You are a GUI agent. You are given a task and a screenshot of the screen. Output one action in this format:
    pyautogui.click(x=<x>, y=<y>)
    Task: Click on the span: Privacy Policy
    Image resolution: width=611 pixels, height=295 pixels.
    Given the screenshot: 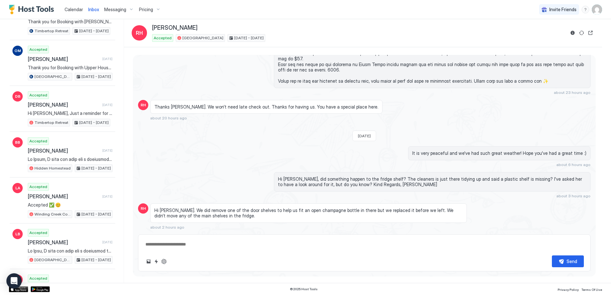 What is the action you would take?
    pyautogui.click(x=568, y=290)
    